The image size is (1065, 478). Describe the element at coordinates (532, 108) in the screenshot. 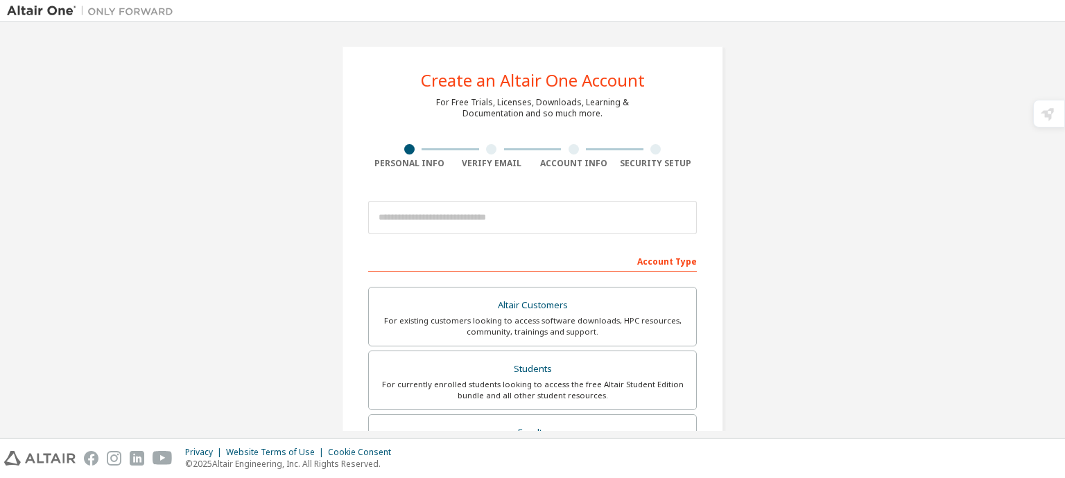

I see `div: For Free Trials, Licenses, Downloads, Learning & Documentation and so much more.` at that location.